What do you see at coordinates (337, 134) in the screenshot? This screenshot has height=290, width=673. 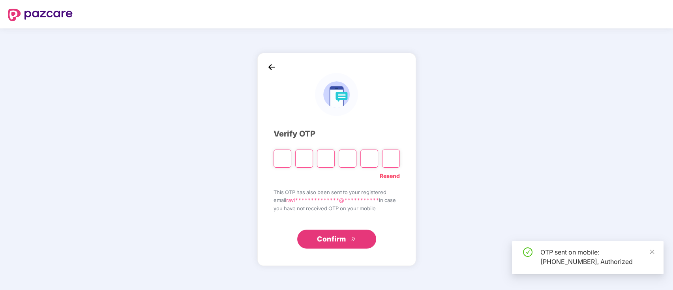 I see `div: Verify OTP` at bounding box center [337, 134].